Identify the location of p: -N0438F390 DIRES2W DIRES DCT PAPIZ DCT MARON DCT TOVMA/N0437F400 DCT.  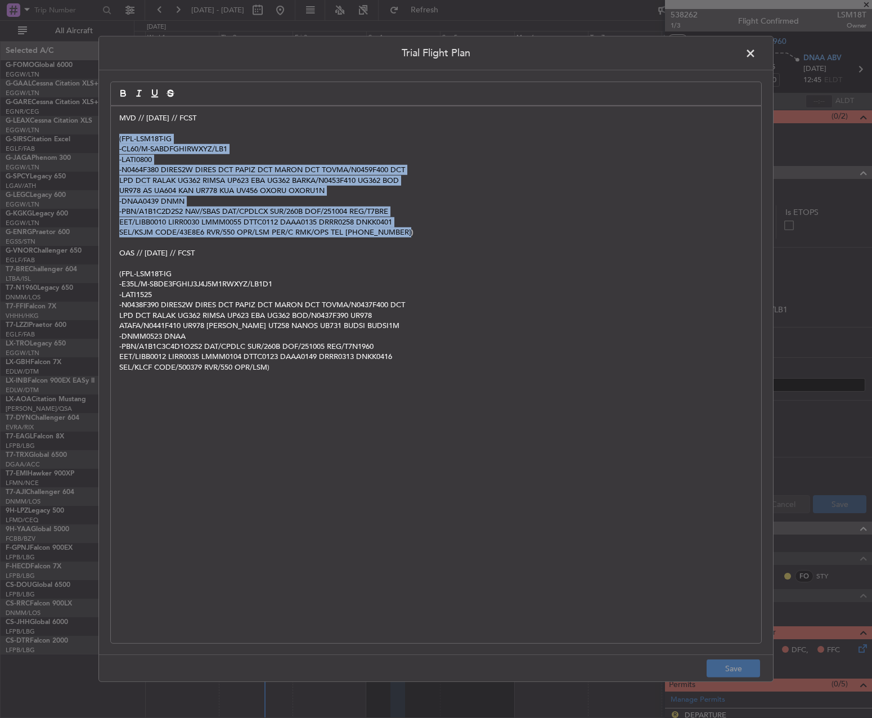
(436, 305).